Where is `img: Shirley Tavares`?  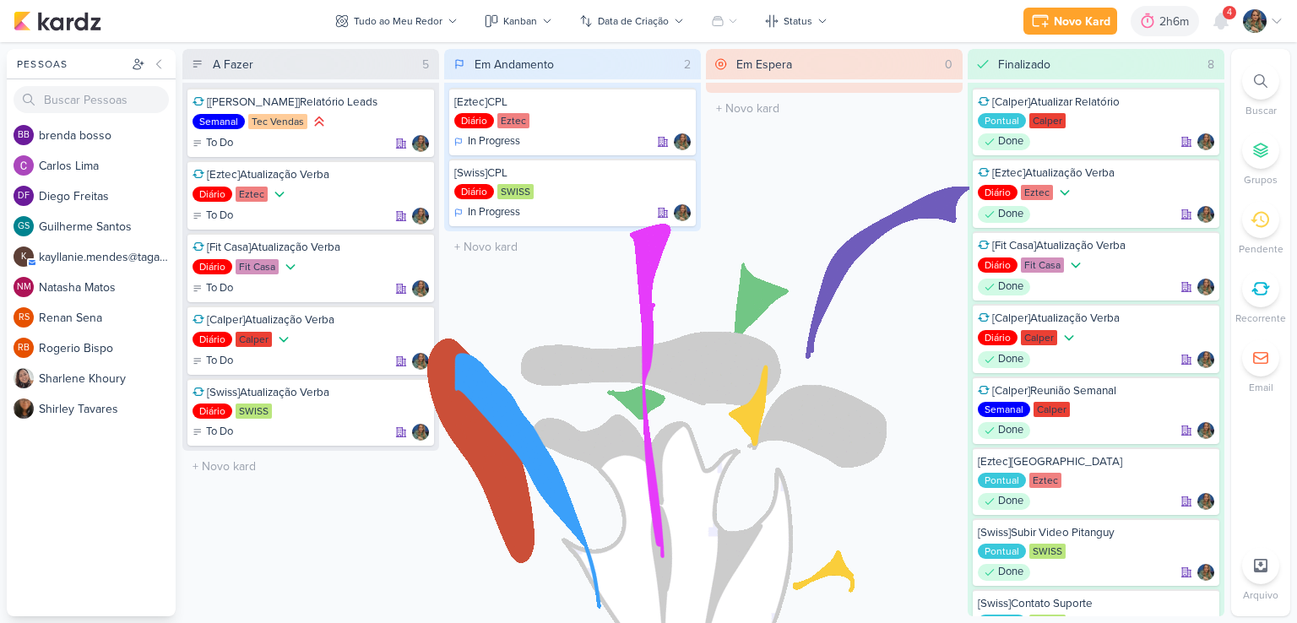 img: Shirley Tavares is located at coordinates (24, 409).